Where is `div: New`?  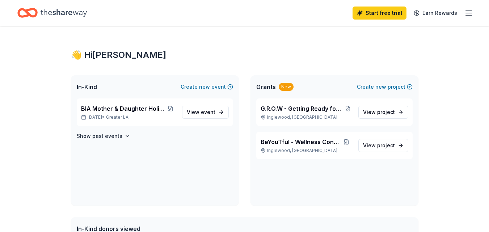 div: New is located at coordinates (286, 87).